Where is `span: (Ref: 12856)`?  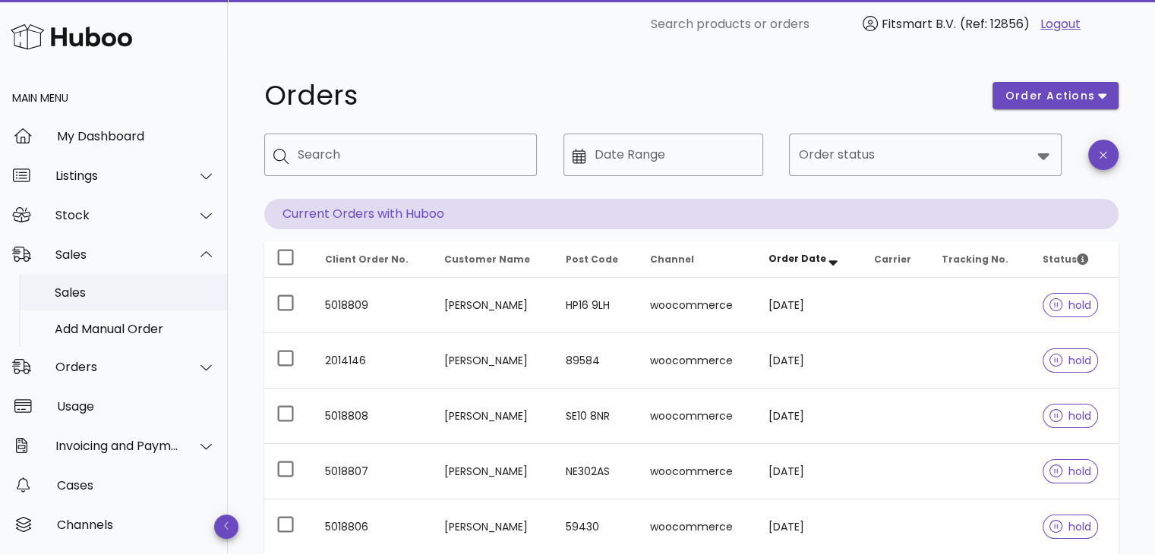
span: (Ref: 12856) is located at coordinates (994, 24).